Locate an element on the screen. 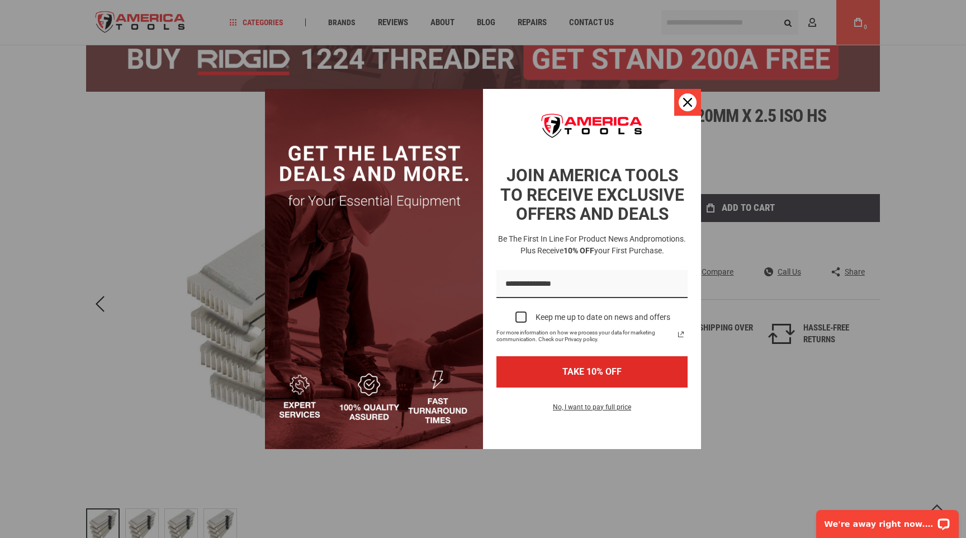 This screenshot has height=538, width=966. svg: close icon is located at coordinates (688, 102).